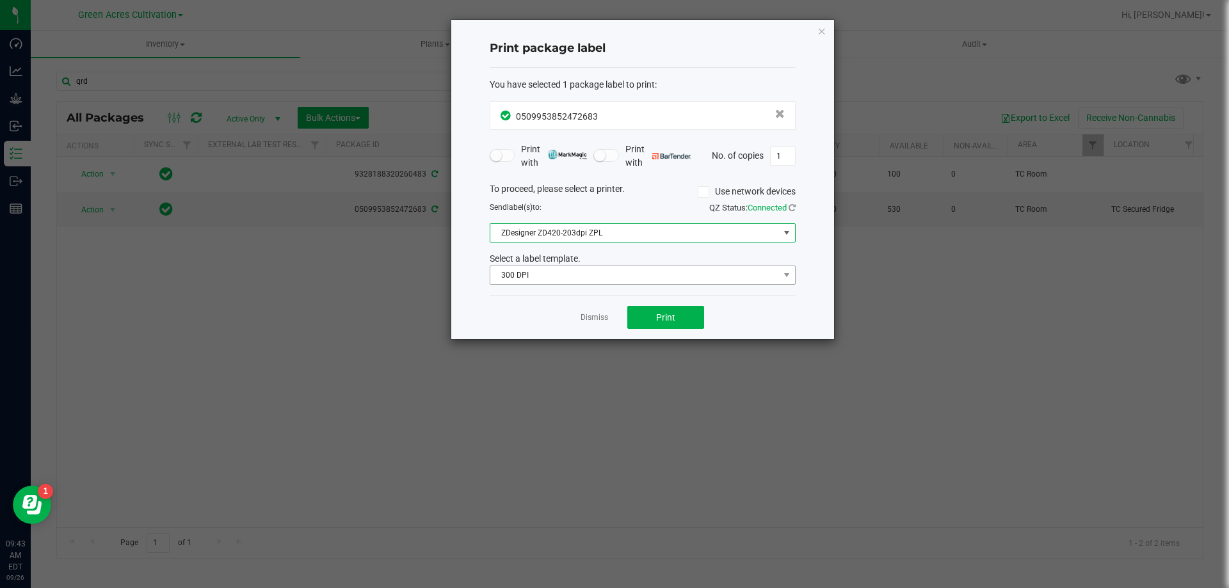 This screenshot has height=588, width=1229. Describe the element at coordinates (666, 317) in the screenshot. I see `button: Print` at that location.